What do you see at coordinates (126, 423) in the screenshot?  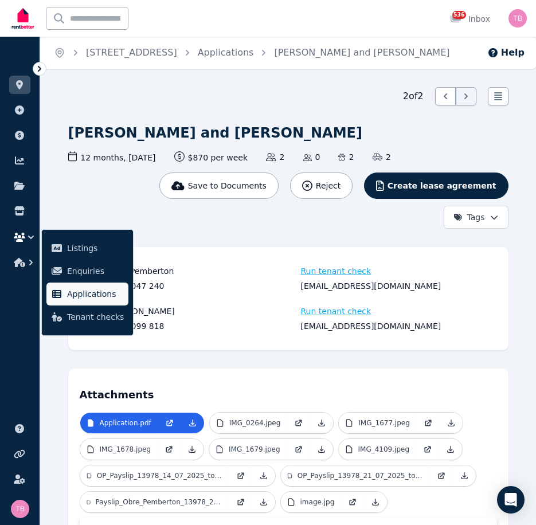 I see `p: Application.pdf` at bounding box center [126, 423].